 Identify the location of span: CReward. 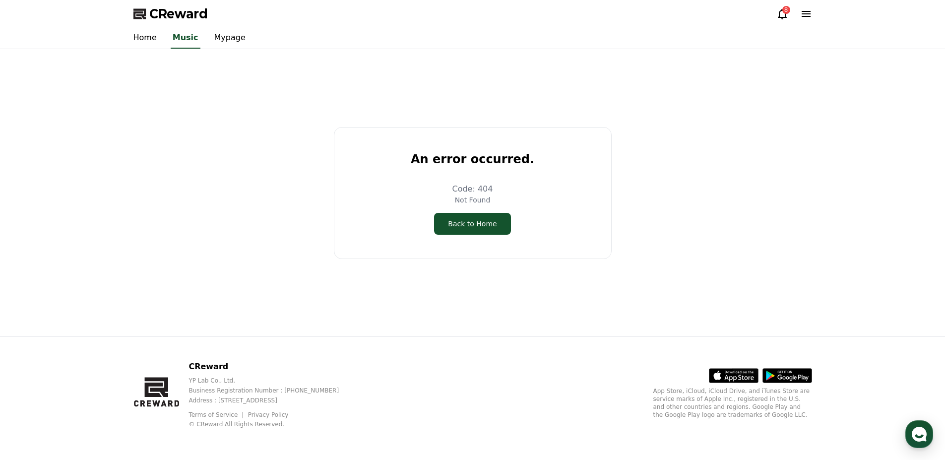
(179, 14).